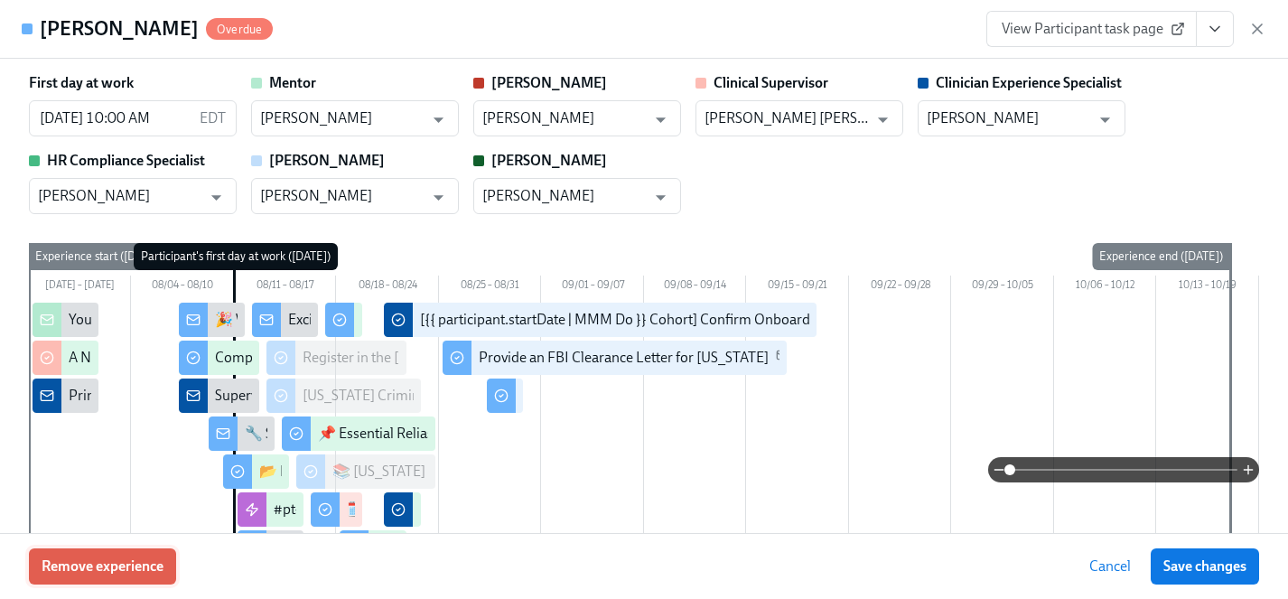 This screenshot has width=1288, height=599. What do you see at coordinates (81, 83) in the screenshot?
I see `label: First day at work` at bounding box center [81, 83].